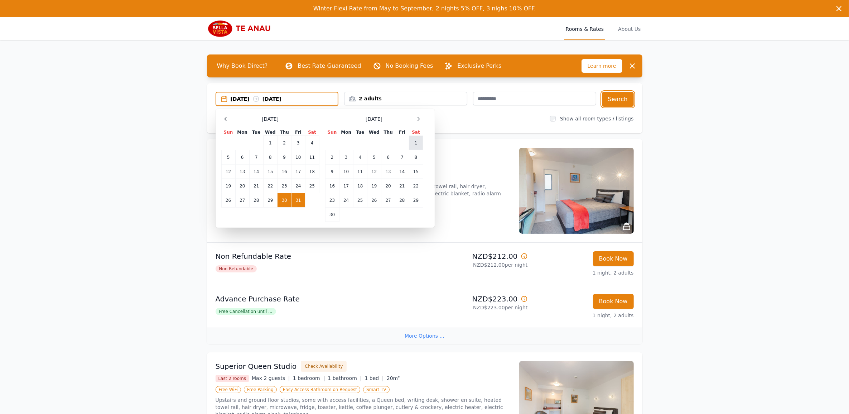 The height and width of the screenshot is (414, 849). I want to click on span: Winter Flexi Rate from May to September, 2 nights 5% OFF, 3 nighs 10% OFF., so click(424, 8).